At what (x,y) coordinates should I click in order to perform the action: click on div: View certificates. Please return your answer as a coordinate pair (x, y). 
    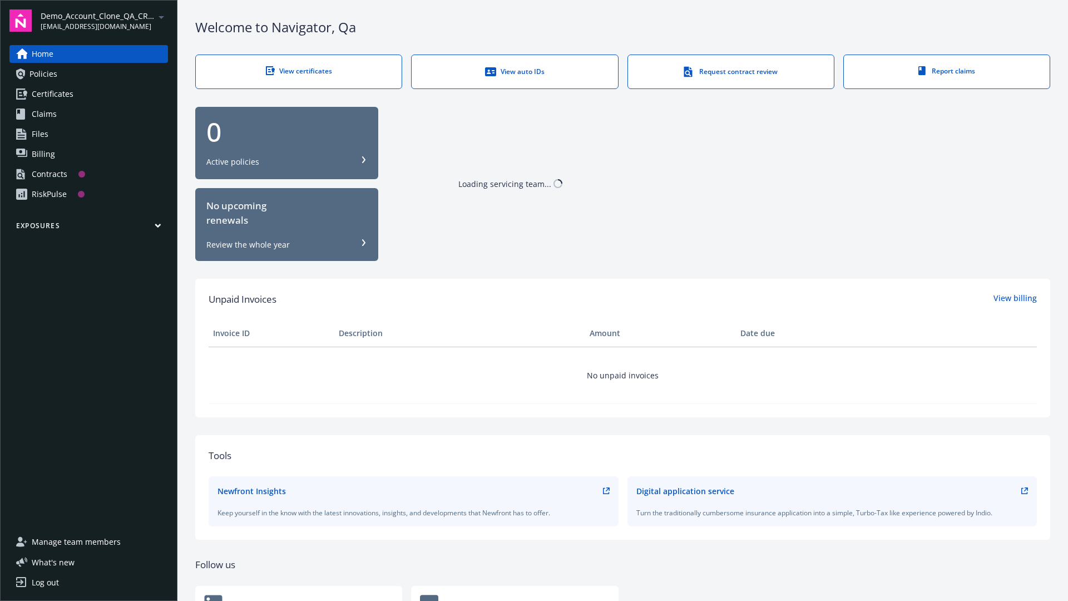
    Looking at the image, I should click on (299, 71).